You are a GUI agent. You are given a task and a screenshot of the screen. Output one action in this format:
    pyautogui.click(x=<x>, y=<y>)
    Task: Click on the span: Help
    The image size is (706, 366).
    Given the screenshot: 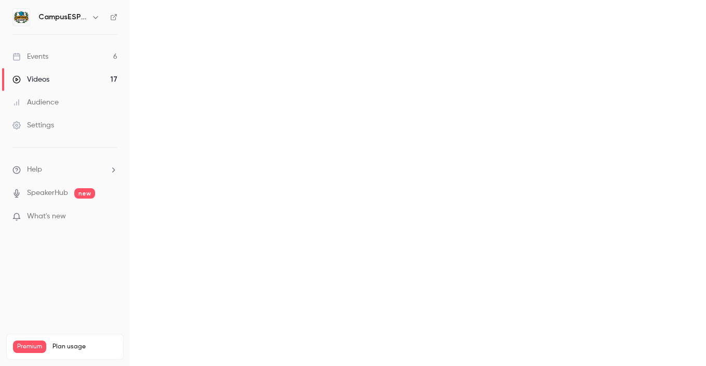 What is the action you would take?
    pyautogui.click(x=34, y=169)
    